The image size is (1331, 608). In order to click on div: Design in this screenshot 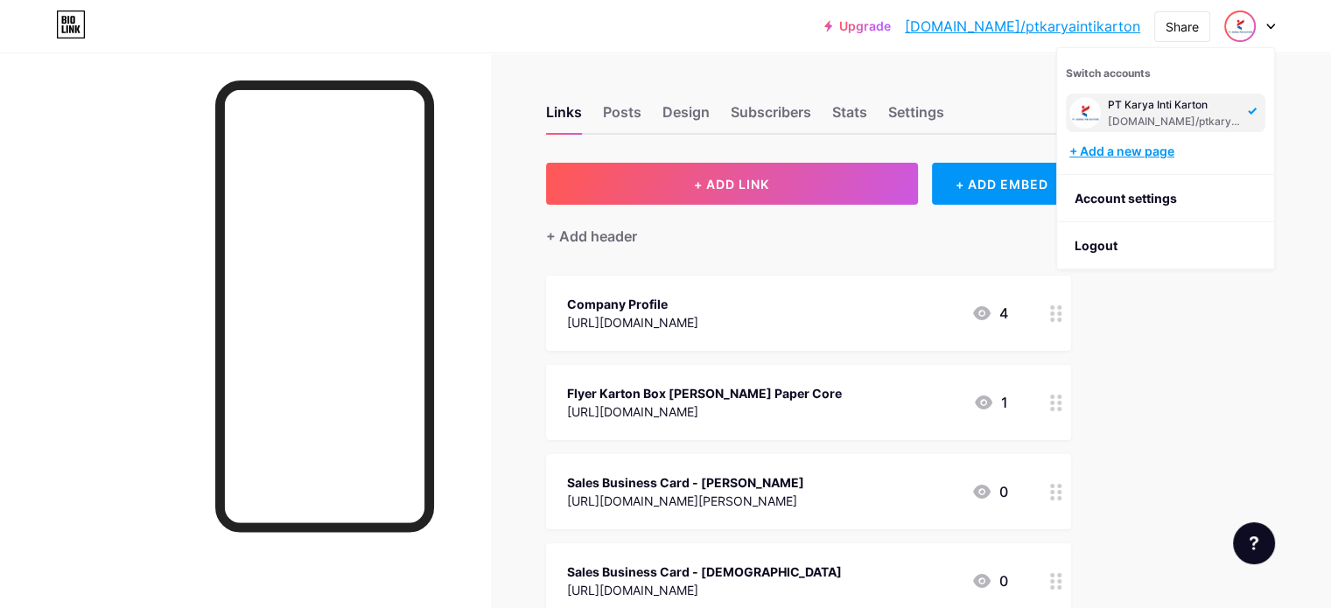, I will do `click(686, 117)`.